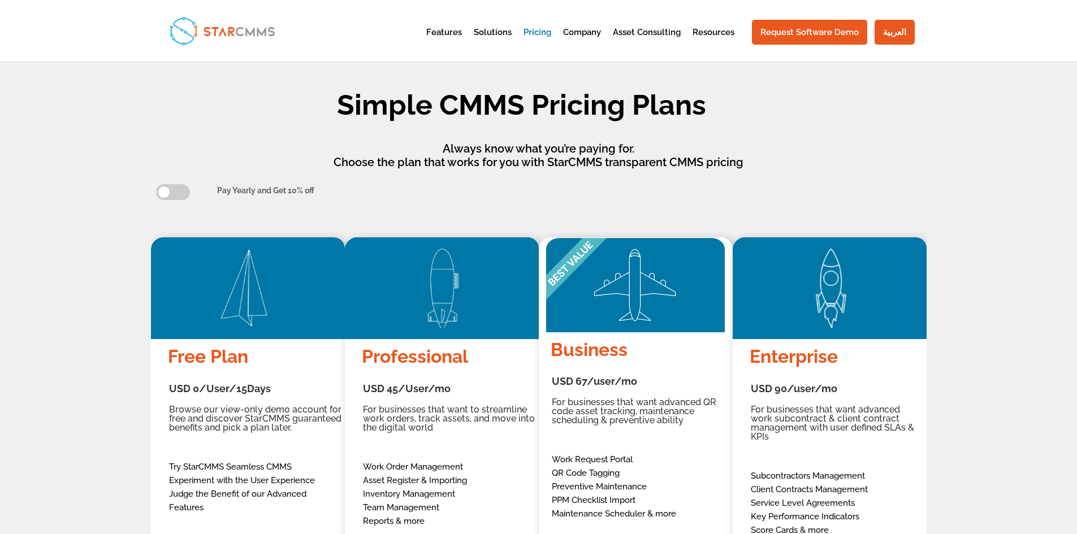 This screenshot has width=1077, height=534. What do you see at coordinates (222, 31) in the screenshot?
I see `img: StarCMMS` at bounding box center [222, 31].